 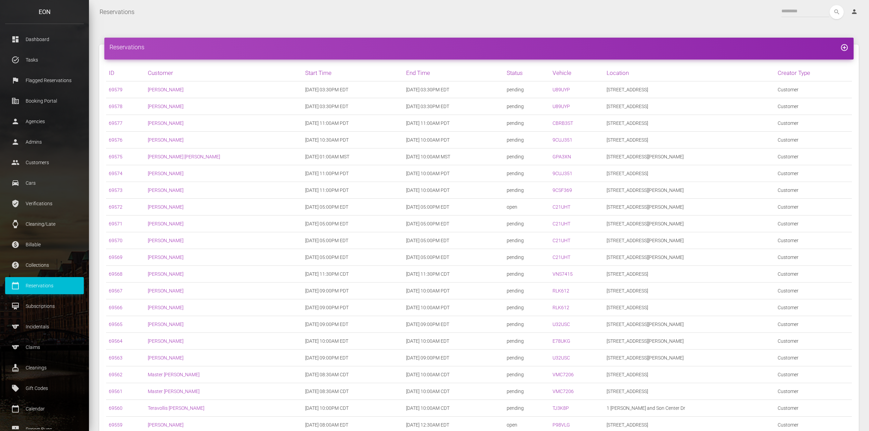 I want to click on a: VMC7206, so click(x=563, y=391).